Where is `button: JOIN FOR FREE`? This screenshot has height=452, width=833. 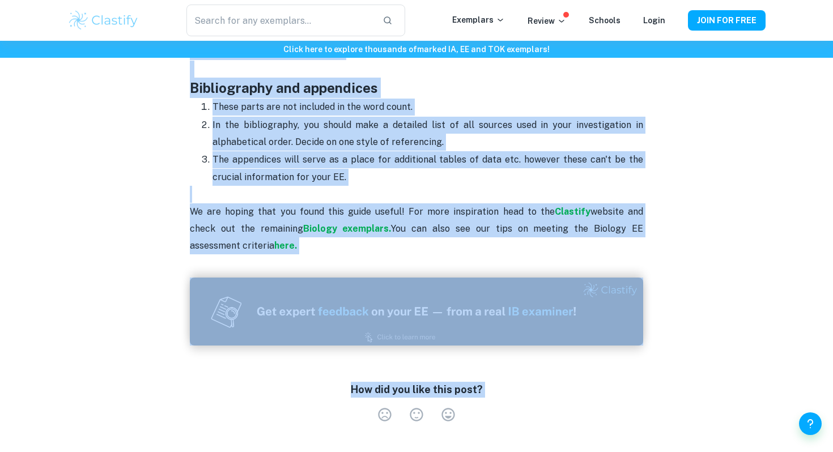
button: JOIN FOR FREE is located at coordinates (726, 20).